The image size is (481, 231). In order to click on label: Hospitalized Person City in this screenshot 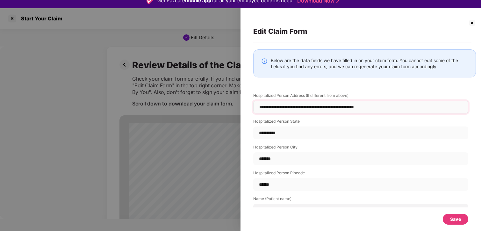, I will do `click(360, 148)`.